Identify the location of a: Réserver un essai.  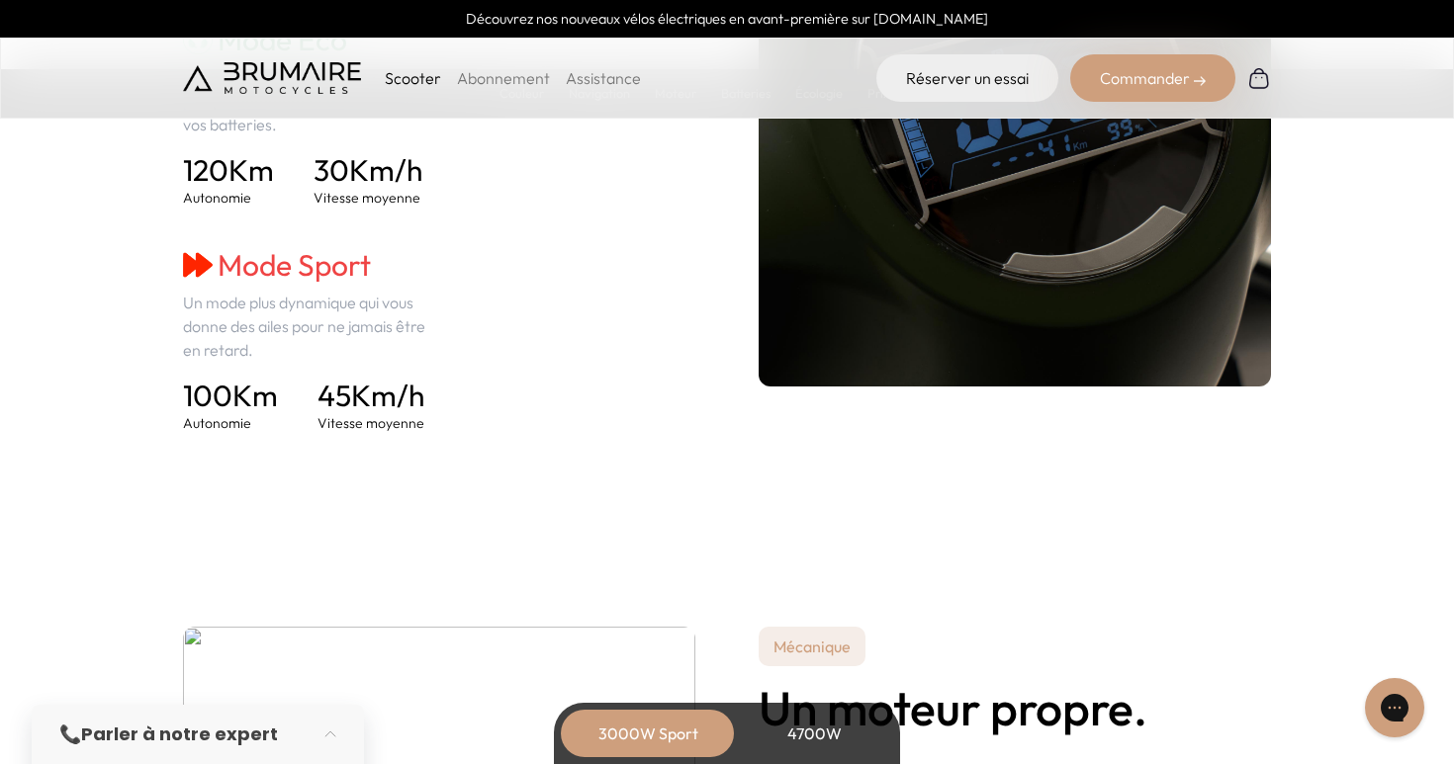
(967, 78).